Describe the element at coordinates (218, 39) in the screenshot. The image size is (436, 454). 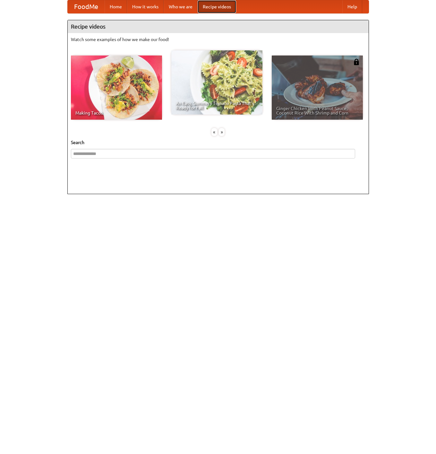
I see `p: Watch some examples of how we make our food!` at that location.